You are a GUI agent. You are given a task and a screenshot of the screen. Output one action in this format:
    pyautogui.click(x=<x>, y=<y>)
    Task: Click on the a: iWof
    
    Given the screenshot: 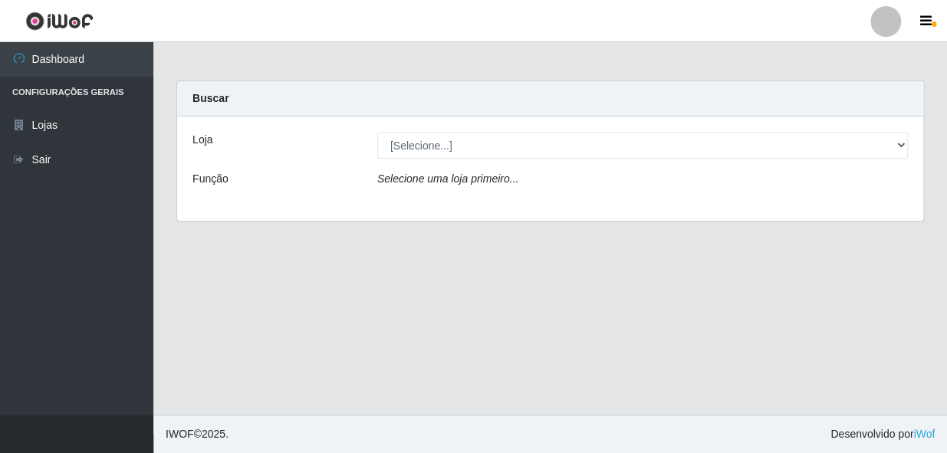 What is the action you would take?
    pyautogui.click(x=924, y=434)
    